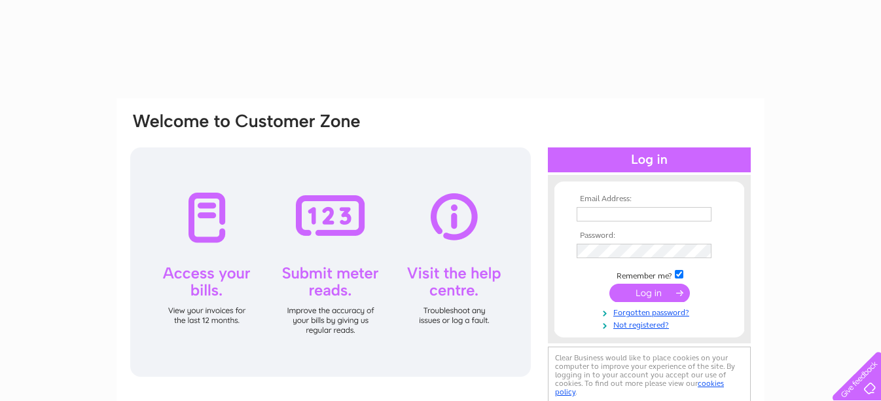 The image size is (881, 401). What do you see at coordinates (651, 311) in the screenshot?
I see `a: Forgotten password?` at bounding box center [651, 311].